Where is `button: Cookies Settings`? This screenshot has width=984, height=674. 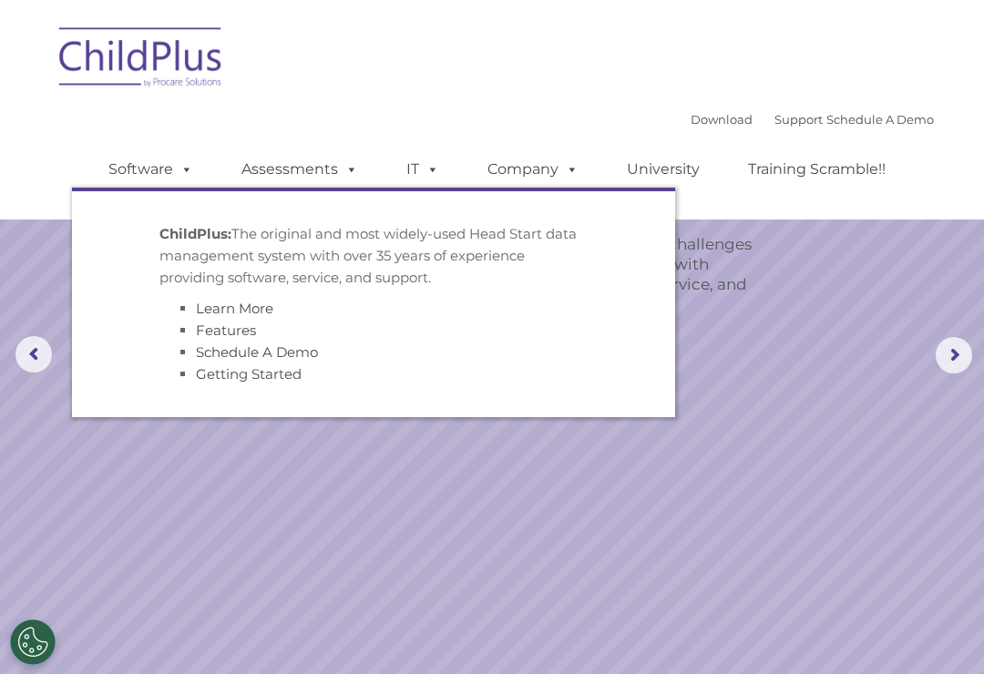 button: Cookies Settings is located at coordinates (33, 642).